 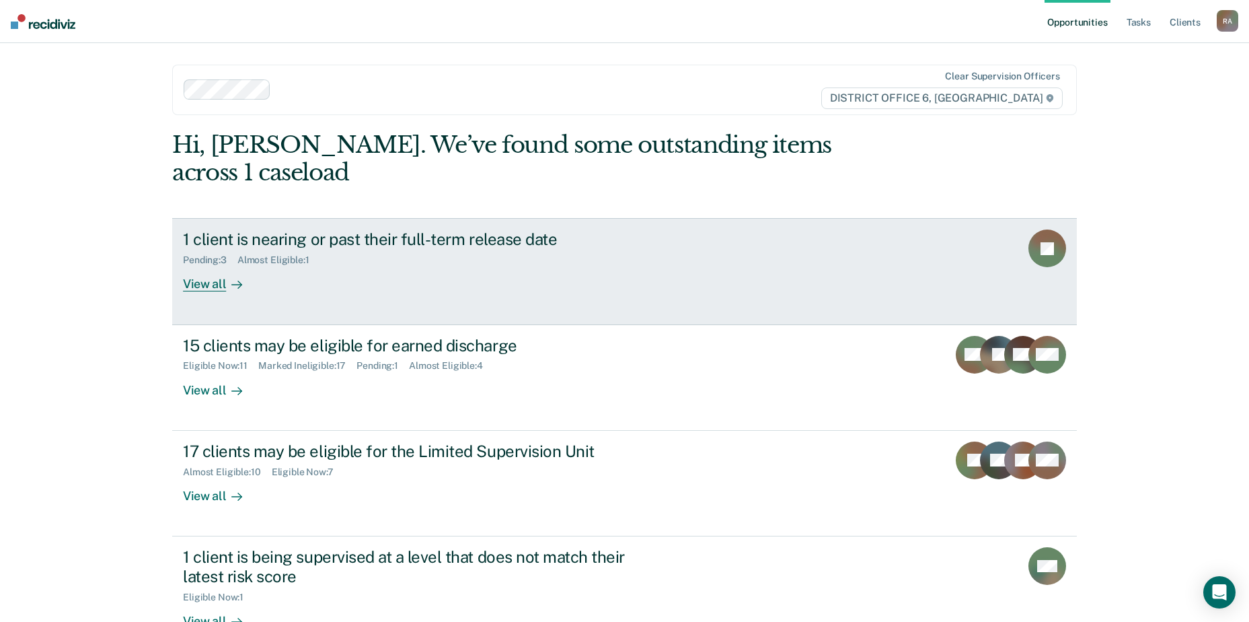 What do you see at coordinates (624, 483) in the screenshot?
I see `a: 17 clients may be eligible for the Limited Supervision UnitAlmost Eligible:10Eligible Now:7View all` at bounding box center [624, 483].